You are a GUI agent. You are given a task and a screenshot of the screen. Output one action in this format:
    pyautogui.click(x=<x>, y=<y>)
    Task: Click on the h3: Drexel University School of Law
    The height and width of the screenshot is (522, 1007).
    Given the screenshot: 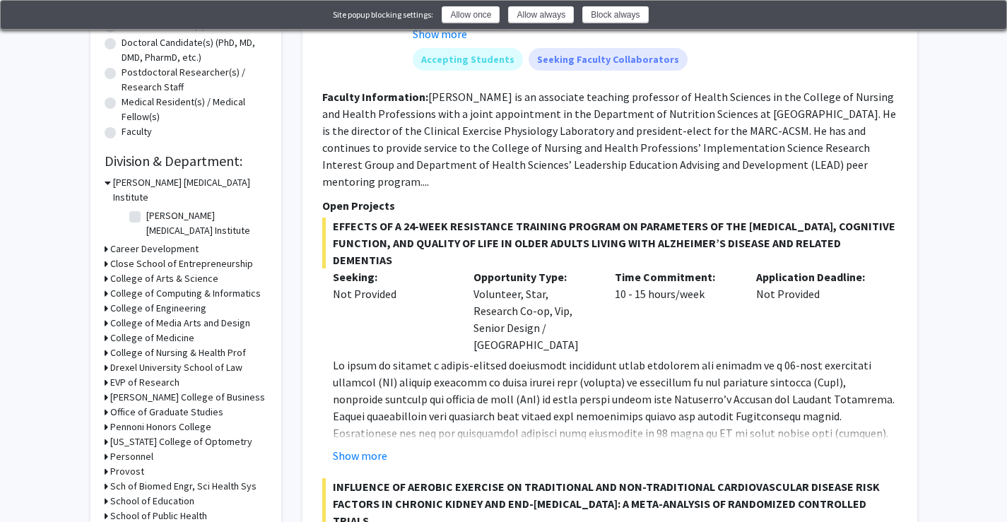 What is the action you would take?
    pyautogui.click(x=176, y=368)
    